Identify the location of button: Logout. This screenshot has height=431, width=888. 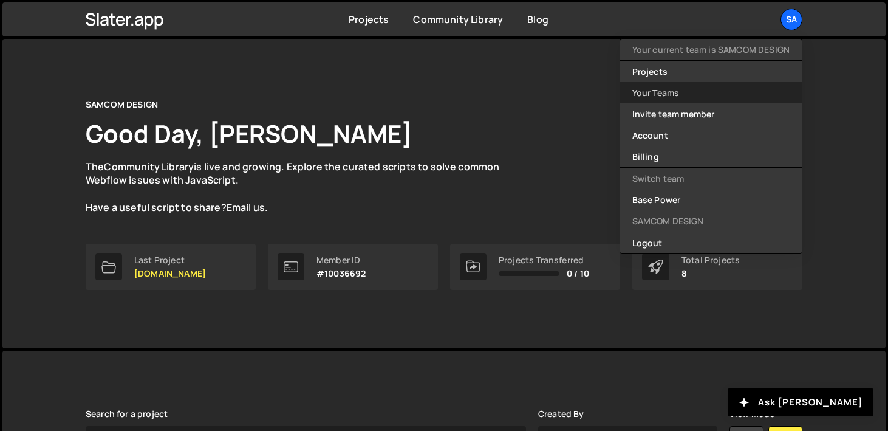
(711, 242).